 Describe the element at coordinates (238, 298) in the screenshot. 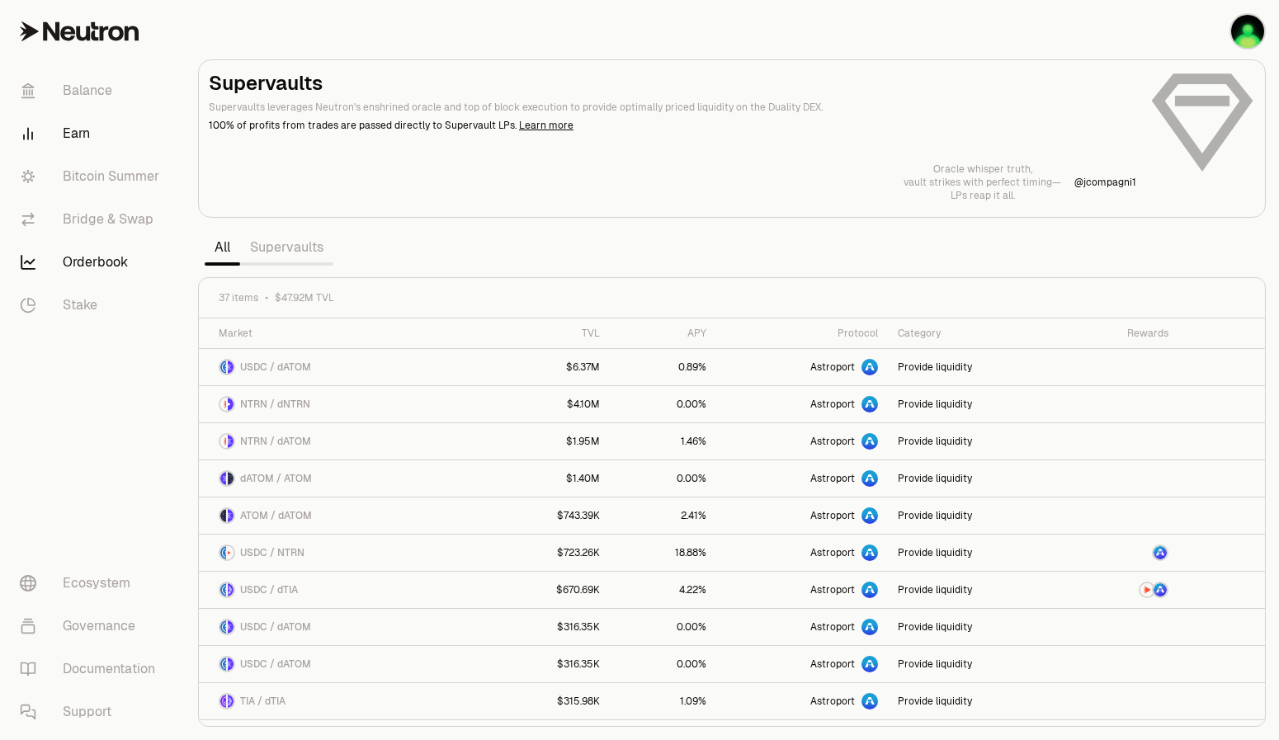

I see `span: 37 items` at that location.